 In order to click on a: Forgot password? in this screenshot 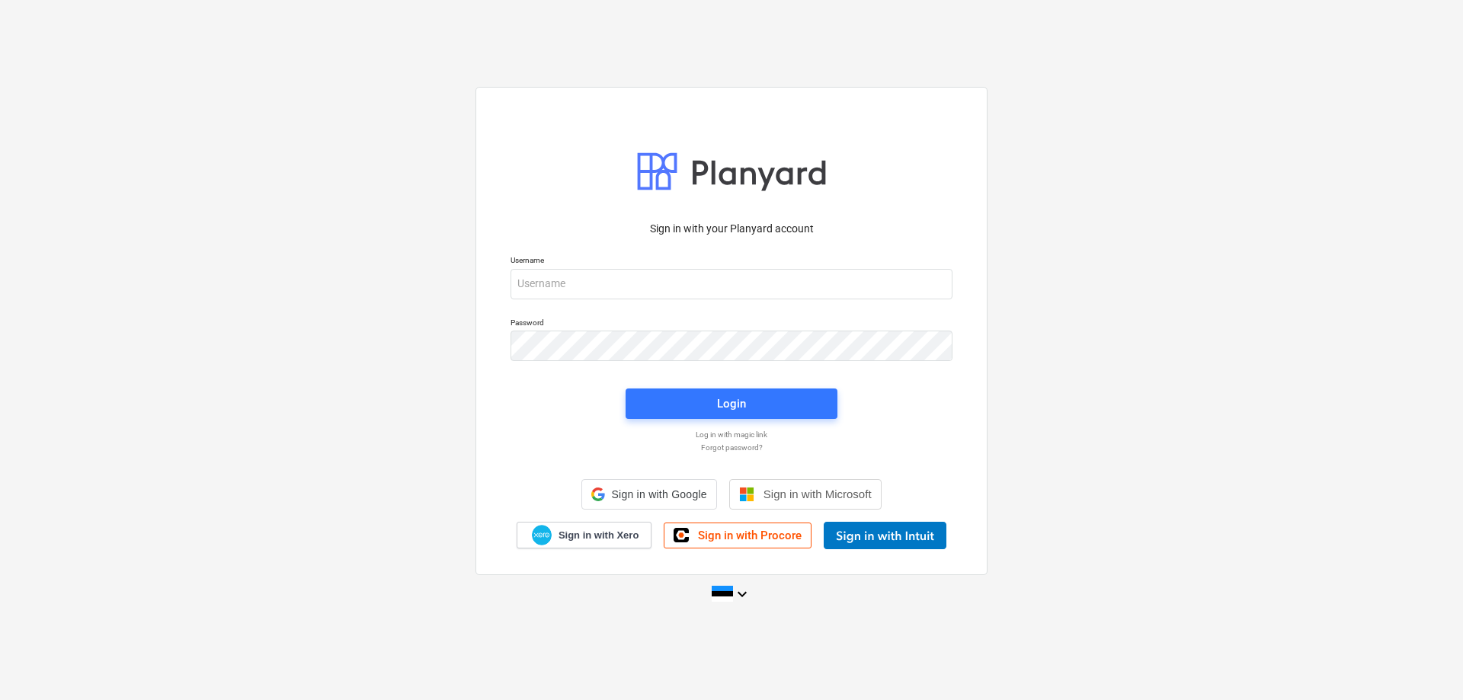, I will do `click(731, 447)`.